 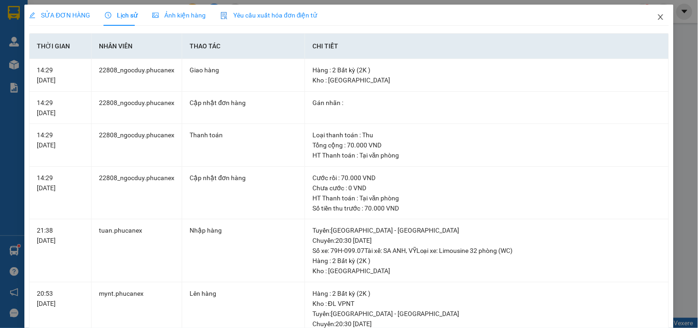 What do you see at coordinates (487, 145) in the screenshot?
I see `div: Tổng cộng : 70.000 VND` at bounding box center [487, 145].